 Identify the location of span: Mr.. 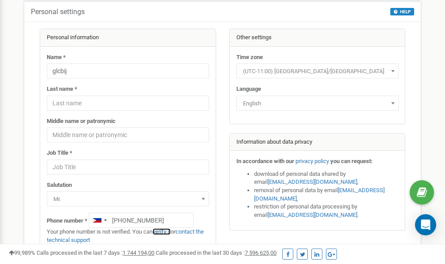
(128, 199).